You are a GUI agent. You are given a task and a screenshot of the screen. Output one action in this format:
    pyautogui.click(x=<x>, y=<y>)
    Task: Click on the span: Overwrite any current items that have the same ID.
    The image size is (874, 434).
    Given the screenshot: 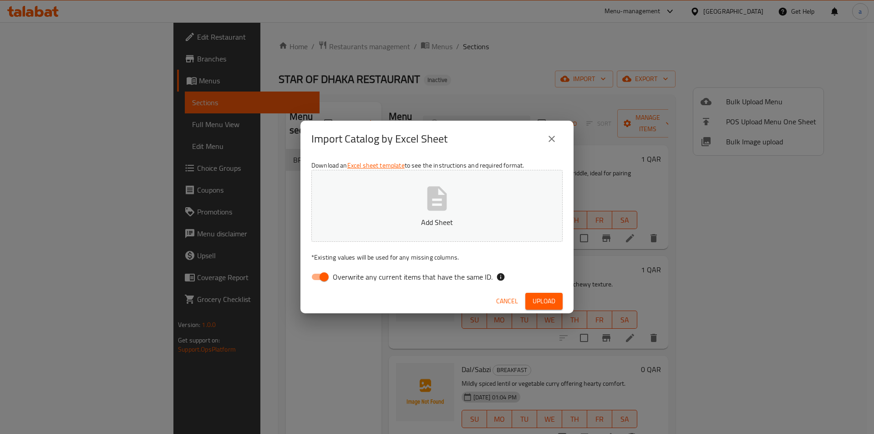 What is the action you would take?
    pyautogui.click(x=412, y=277)
    